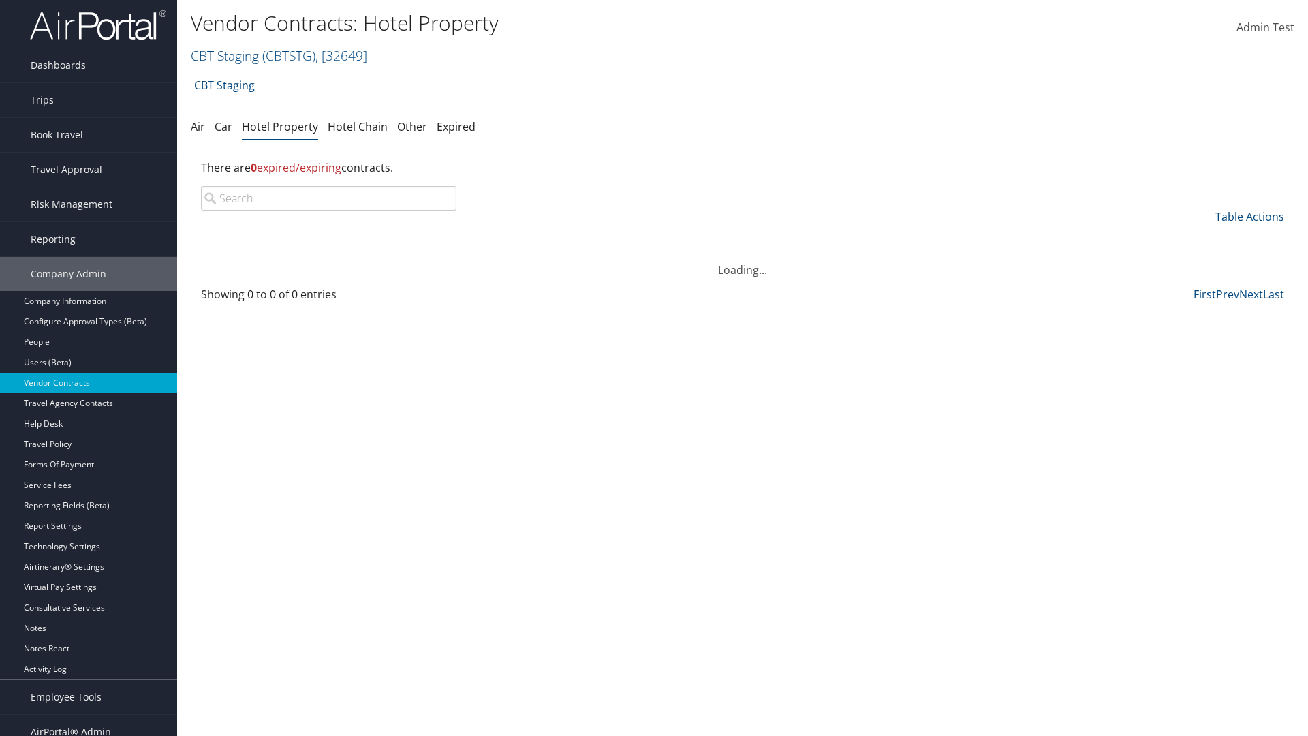 Image resolution: width=1308 pixels, height=736 pixels. Describe the element at coordinates (289, 55) in the screenshot. I see `span: ( CBTSTG )` at that location.